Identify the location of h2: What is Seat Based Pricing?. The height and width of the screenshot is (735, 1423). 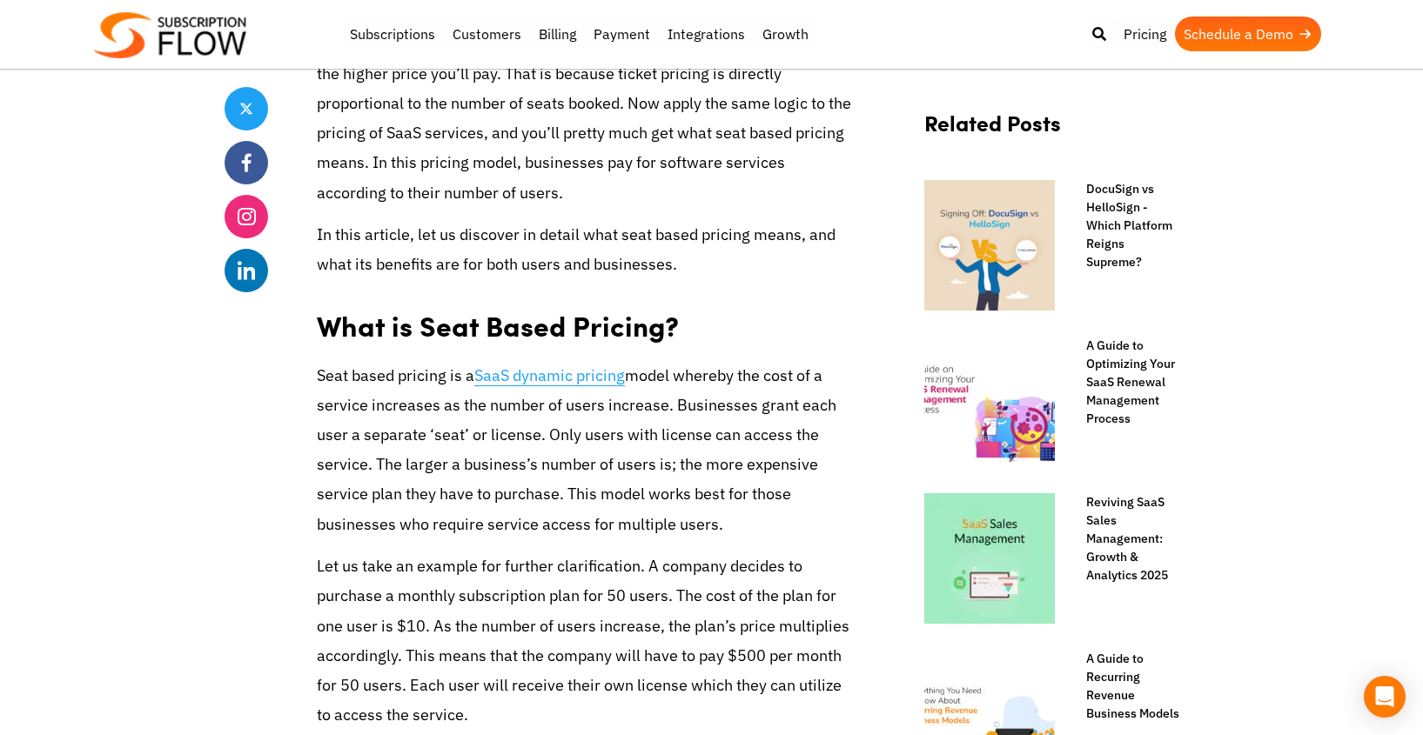
(585, 319).